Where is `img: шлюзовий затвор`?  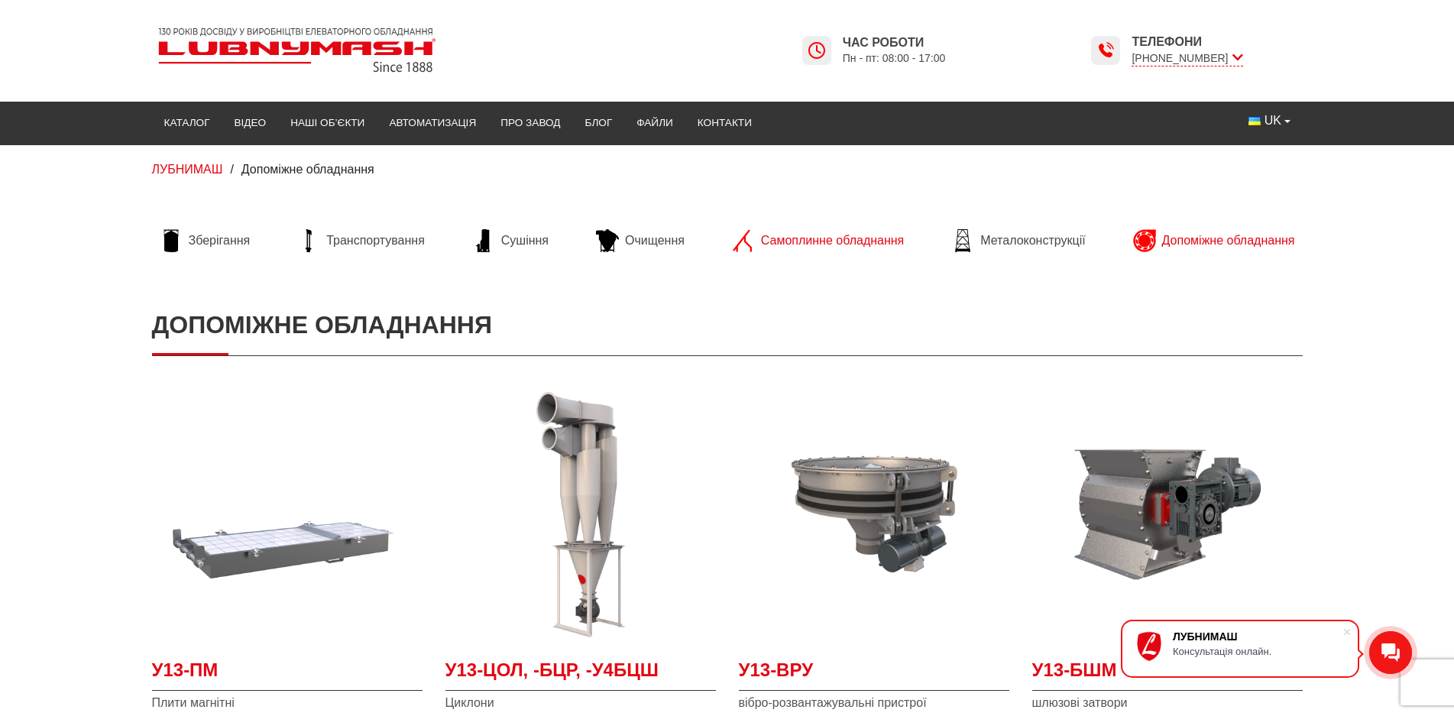
img: шлюзовий затвор is located at coordinates (1168, 514).